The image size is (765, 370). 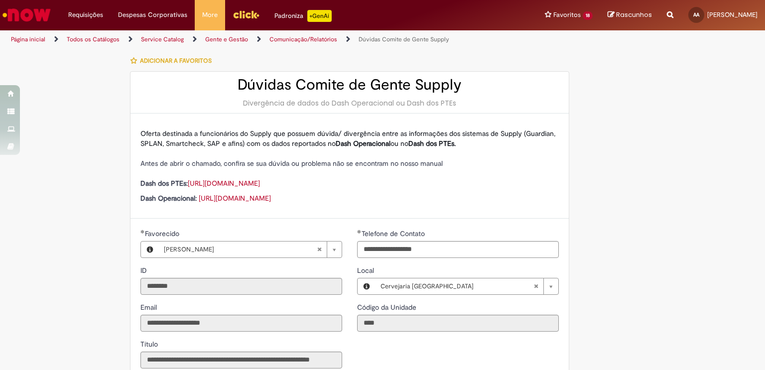 What do you see at coordinates (303, 16) in the screenshot?
I see `div: Padroniza` at bounding box center [303, 16].